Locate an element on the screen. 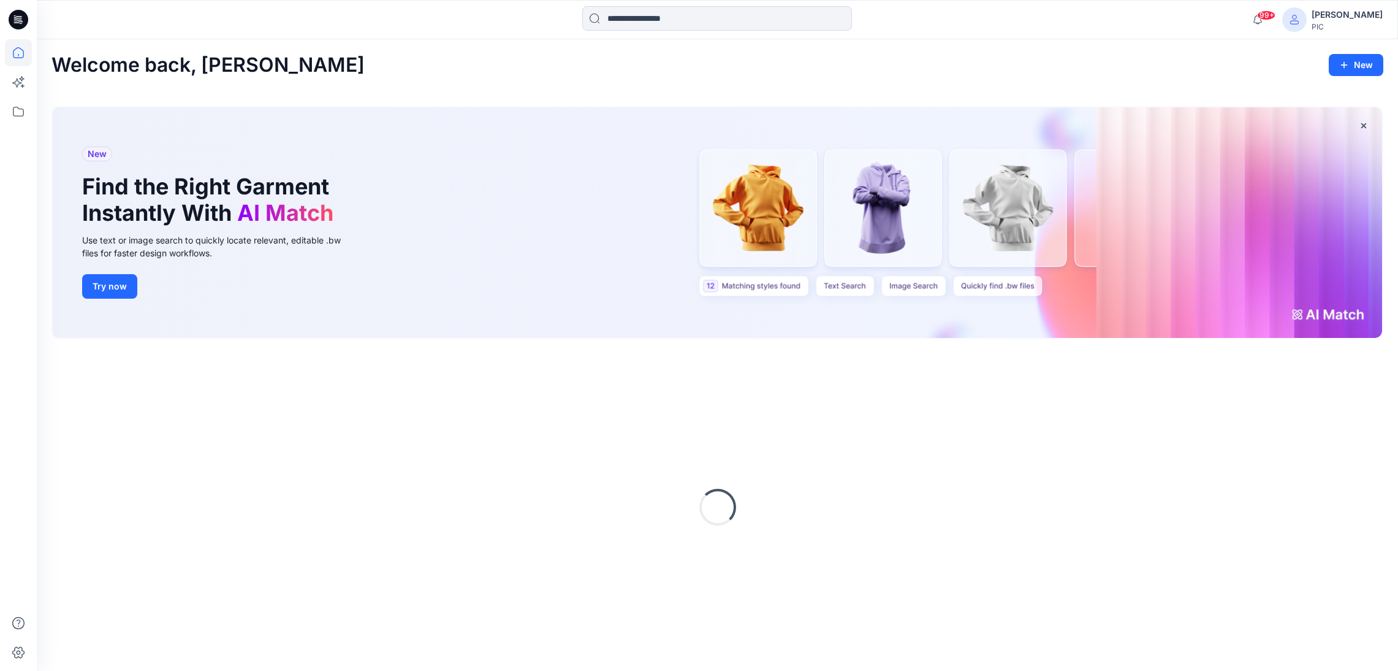 The height and width of the screenshot is (671, 1398). span: AI Match is located at coordinates (285, 213).